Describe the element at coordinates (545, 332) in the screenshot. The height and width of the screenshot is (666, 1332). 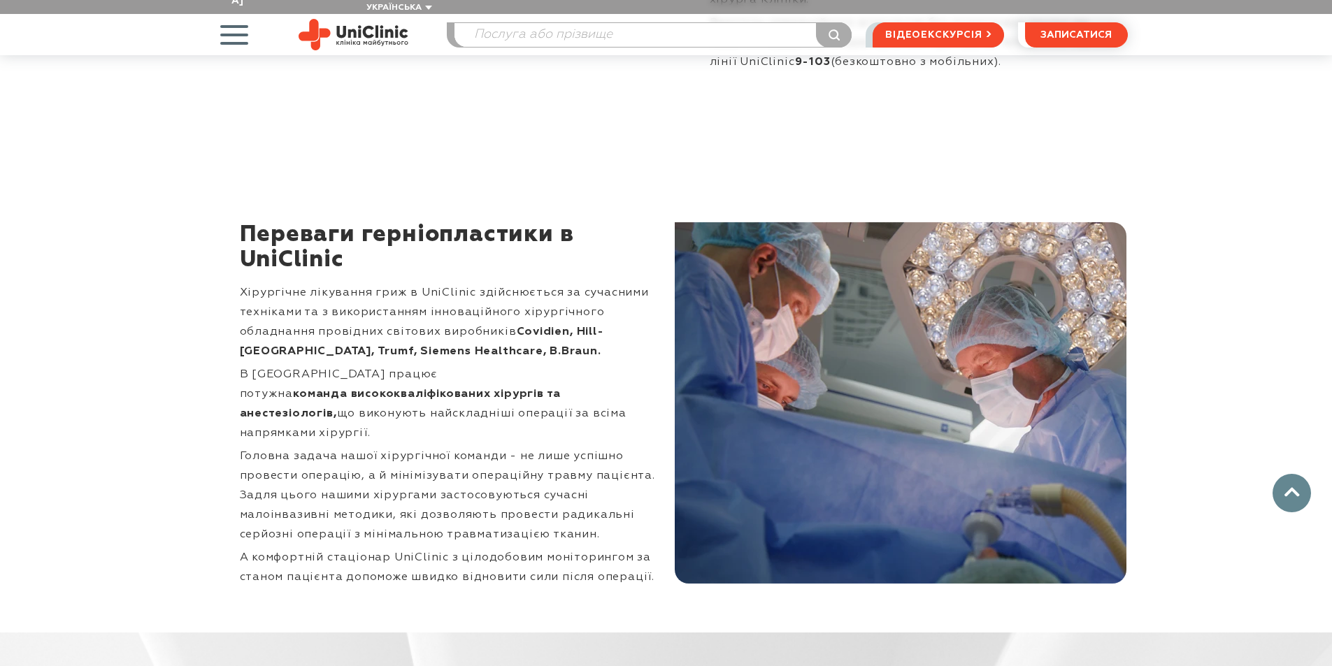
I see `strong: Covidien,` at that location.